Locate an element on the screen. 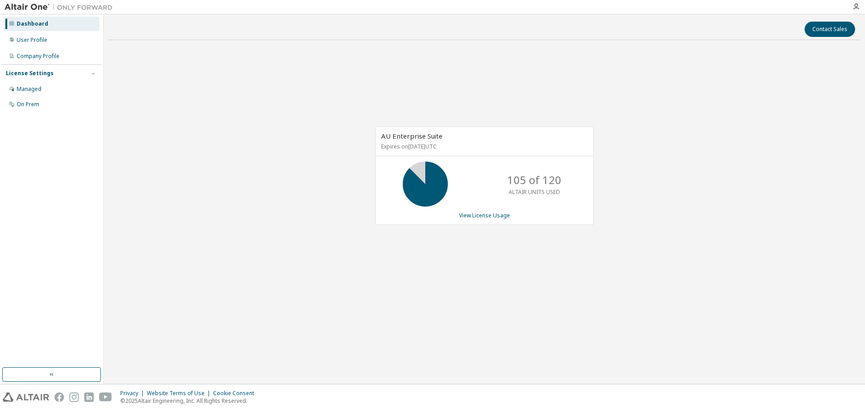 This screenshot has height=410, width=865. img: linkedin.svg is located at coordinates (89, 397).